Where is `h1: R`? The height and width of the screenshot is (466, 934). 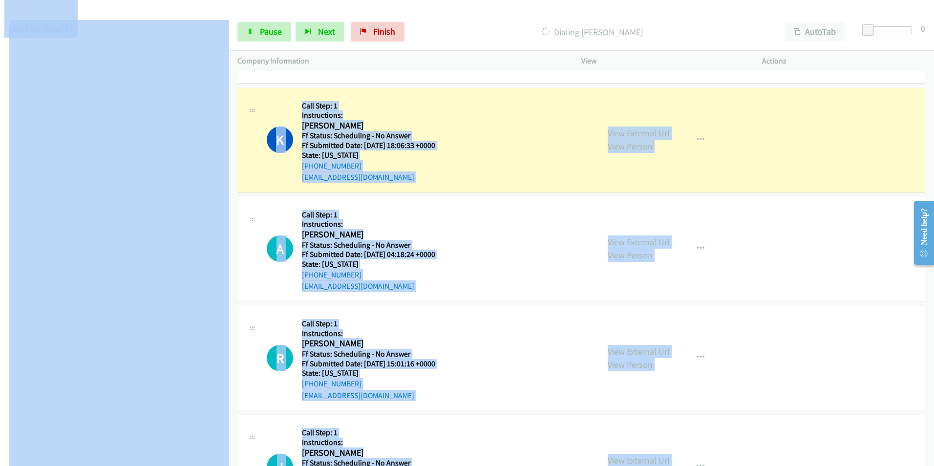 h1: R is located at coordinates (280, 358).